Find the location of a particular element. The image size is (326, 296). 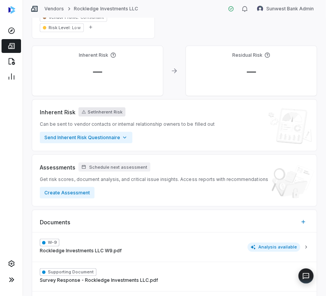

span: Can be sent to vendor contacts or internal relationship owners to be filled out is located at coordinates (127, 124).